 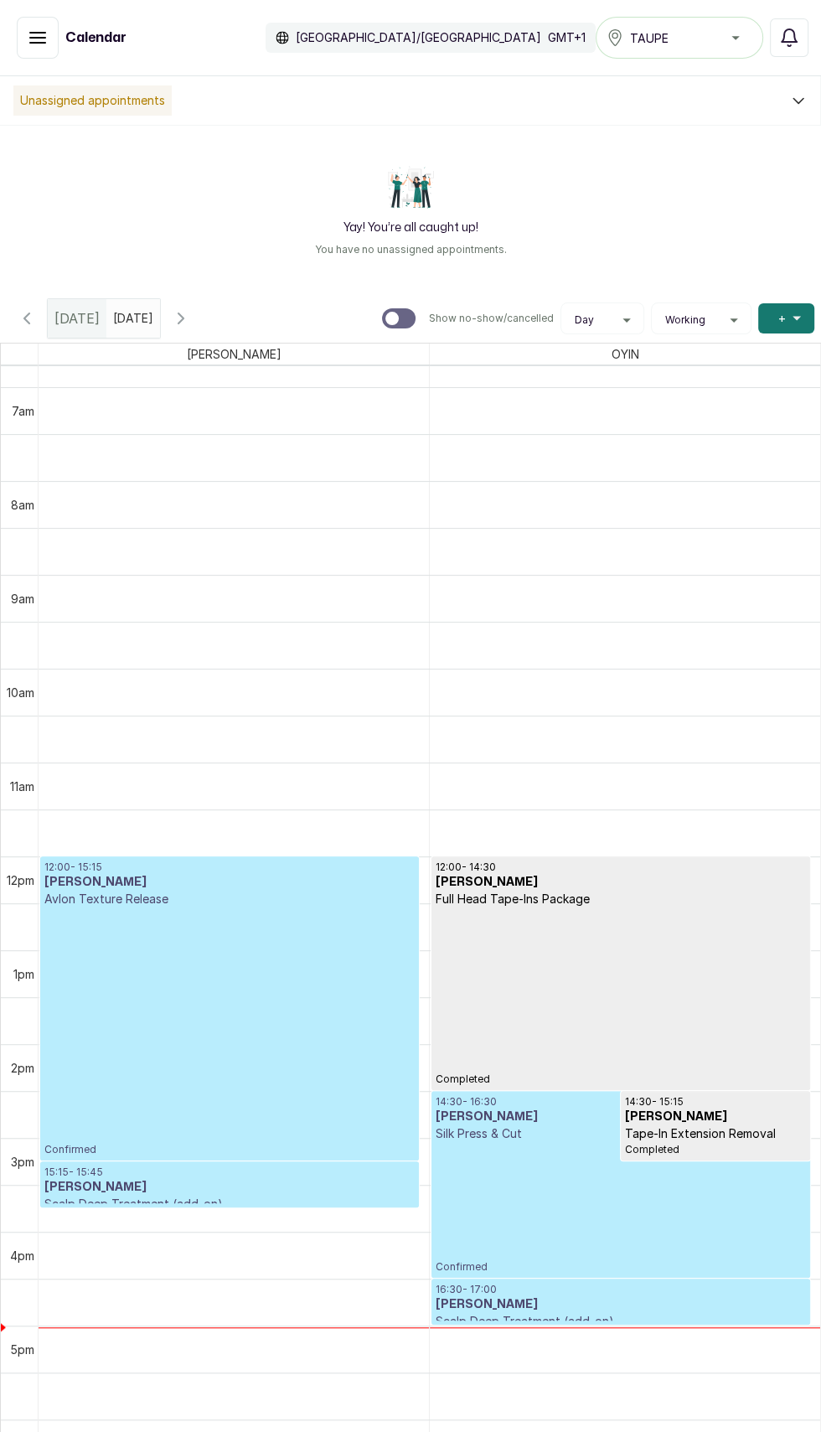 What do you see at coordinates (566, 38) in the screenshot?
I see `p: GMT+1` at bounding box center [566, 38].